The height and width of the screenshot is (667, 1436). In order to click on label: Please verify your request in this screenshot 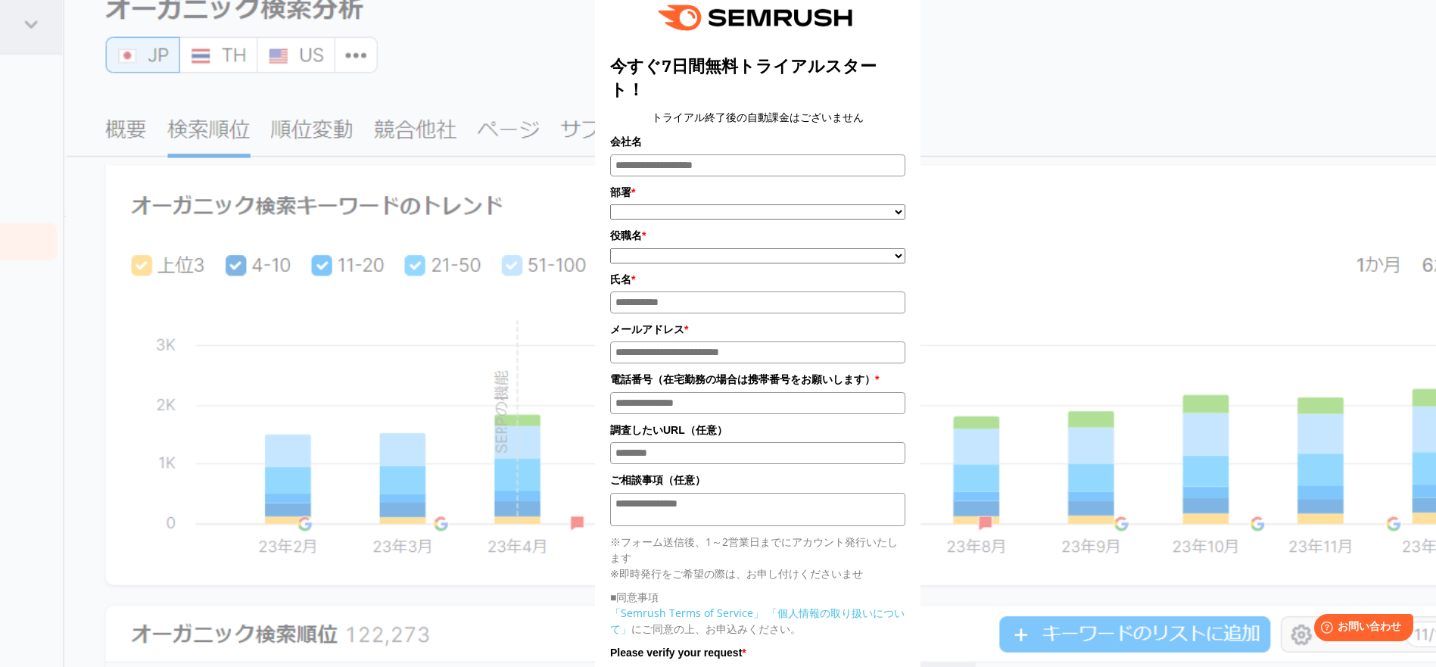, I will do `click(758, 653)`.